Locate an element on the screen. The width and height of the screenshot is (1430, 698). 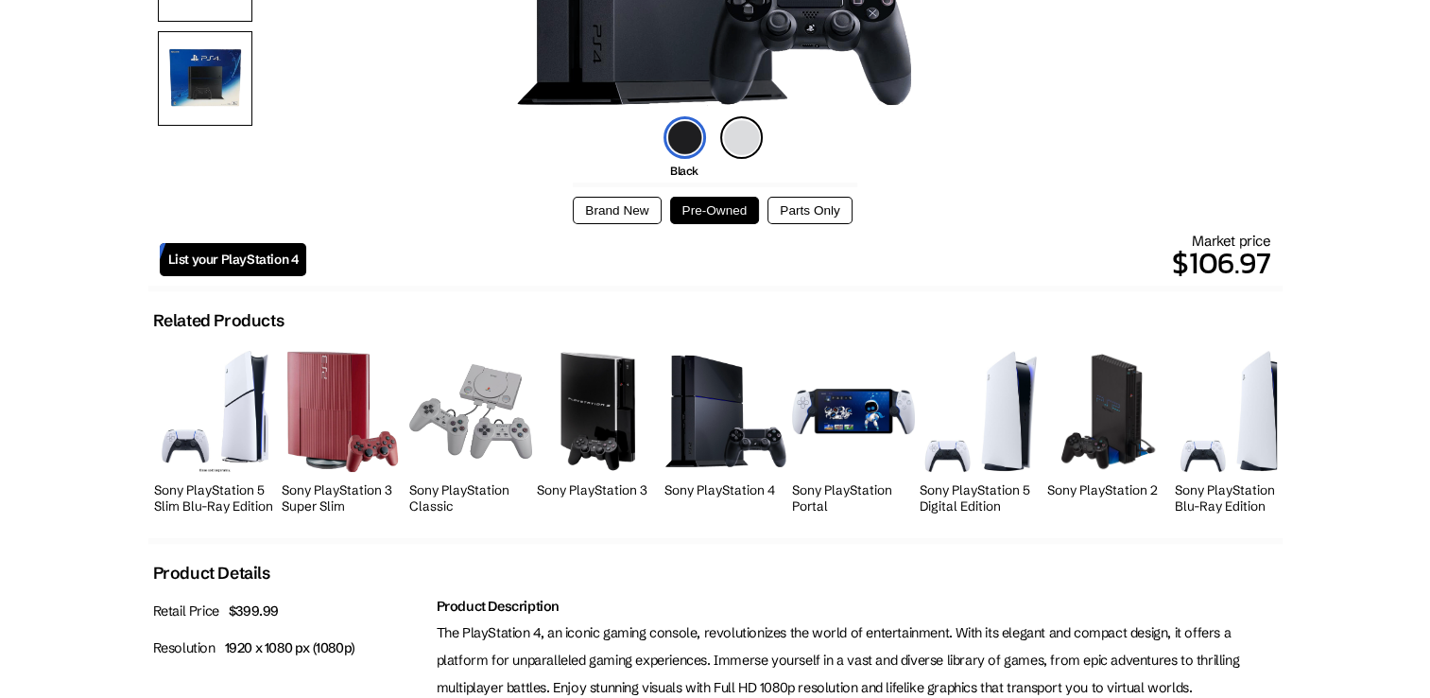
a: PlayStation 4 (PS4) Sony PlayStation 4 is located at coordinates (726, 429).